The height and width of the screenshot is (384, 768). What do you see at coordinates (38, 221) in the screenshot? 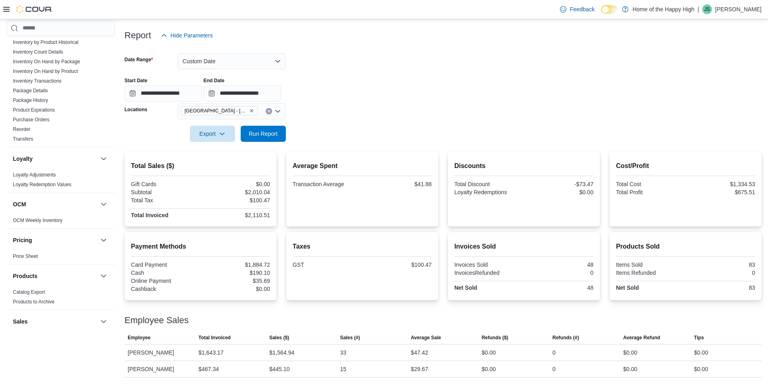
I see `a: OCM Weekly Inventory` at bounding box center [38, 221].